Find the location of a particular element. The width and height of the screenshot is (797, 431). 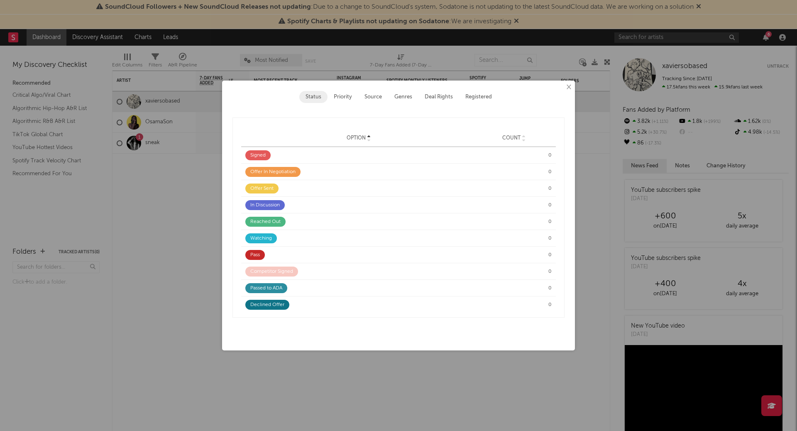

button: Status is located at coordinates (313, 97).